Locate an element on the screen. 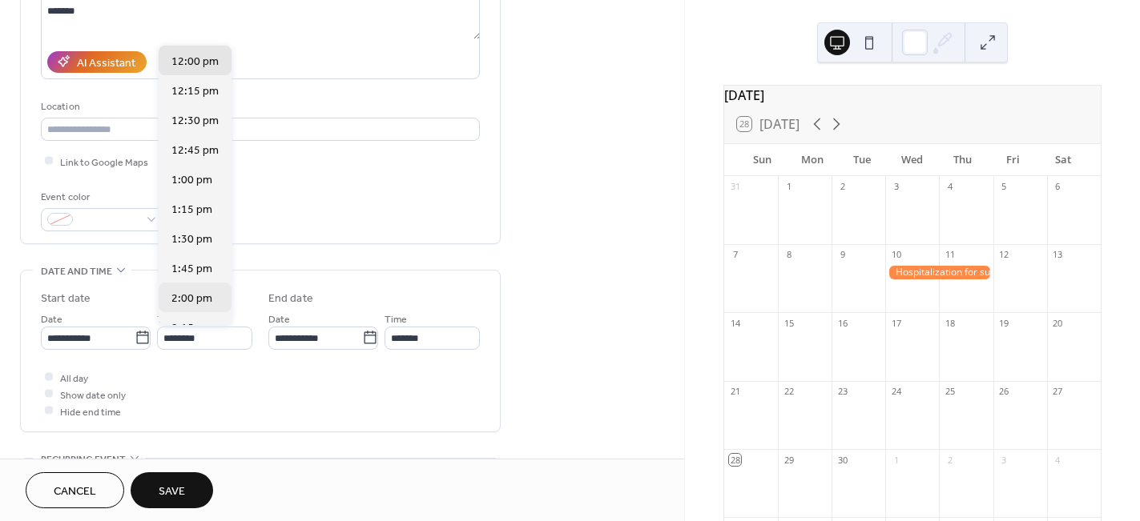 This screenshot has height=521, width=1140. span: Recurring event is located at coordinates (83, 460).